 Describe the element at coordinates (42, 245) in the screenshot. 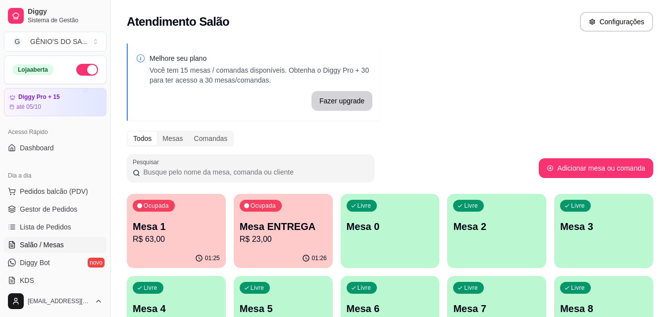

I see `span: Salão / Mesas` at that location.